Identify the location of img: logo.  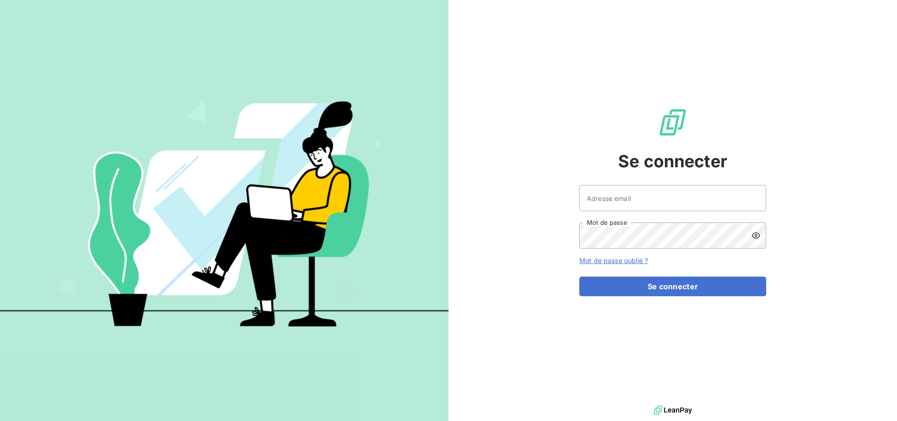
(672, 410).